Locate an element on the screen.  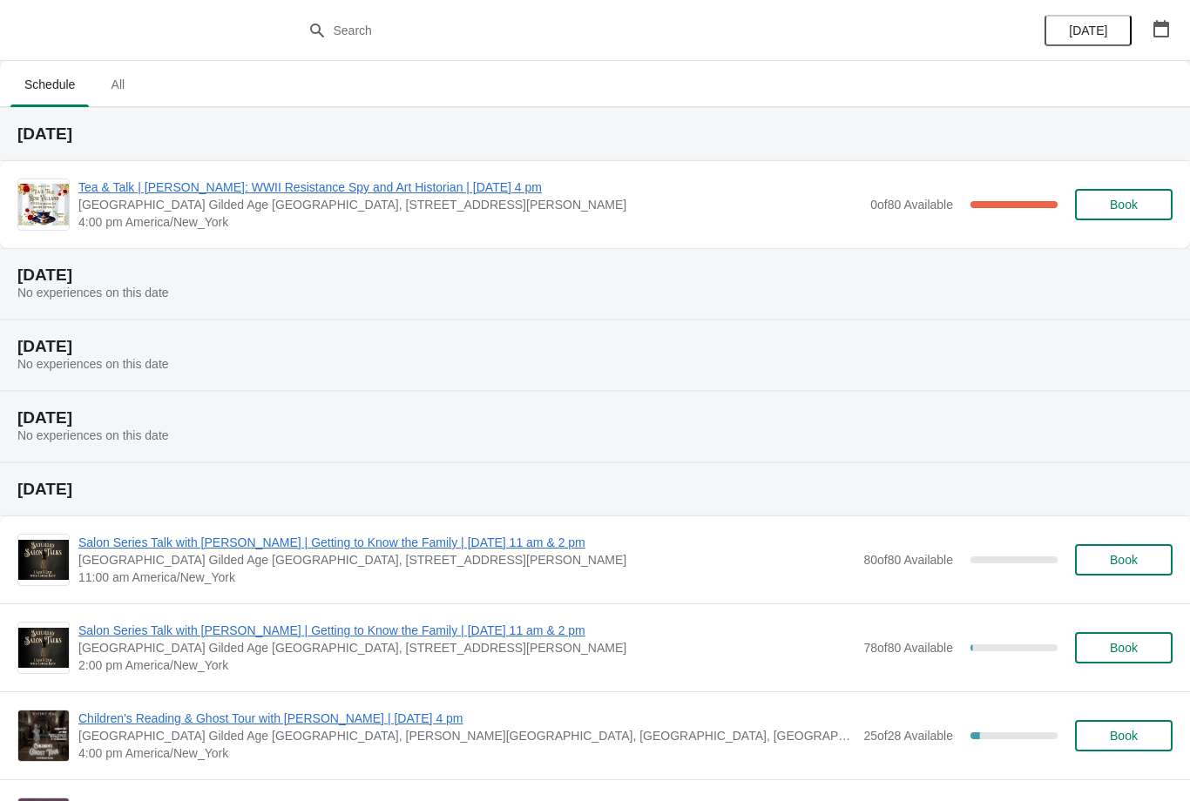
span: Schedule is located at coordinates (50, 84).